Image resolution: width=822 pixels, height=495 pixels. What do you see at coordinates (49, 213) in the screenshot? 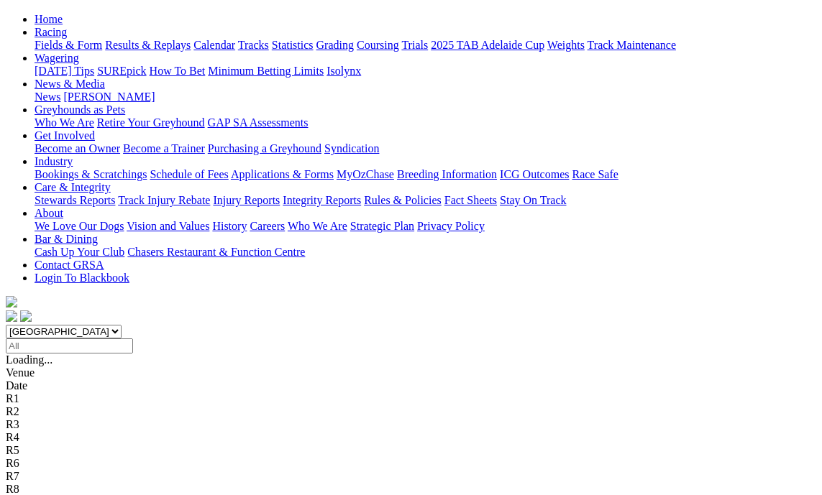
I see `a: About` at bounding box center [49, 213].